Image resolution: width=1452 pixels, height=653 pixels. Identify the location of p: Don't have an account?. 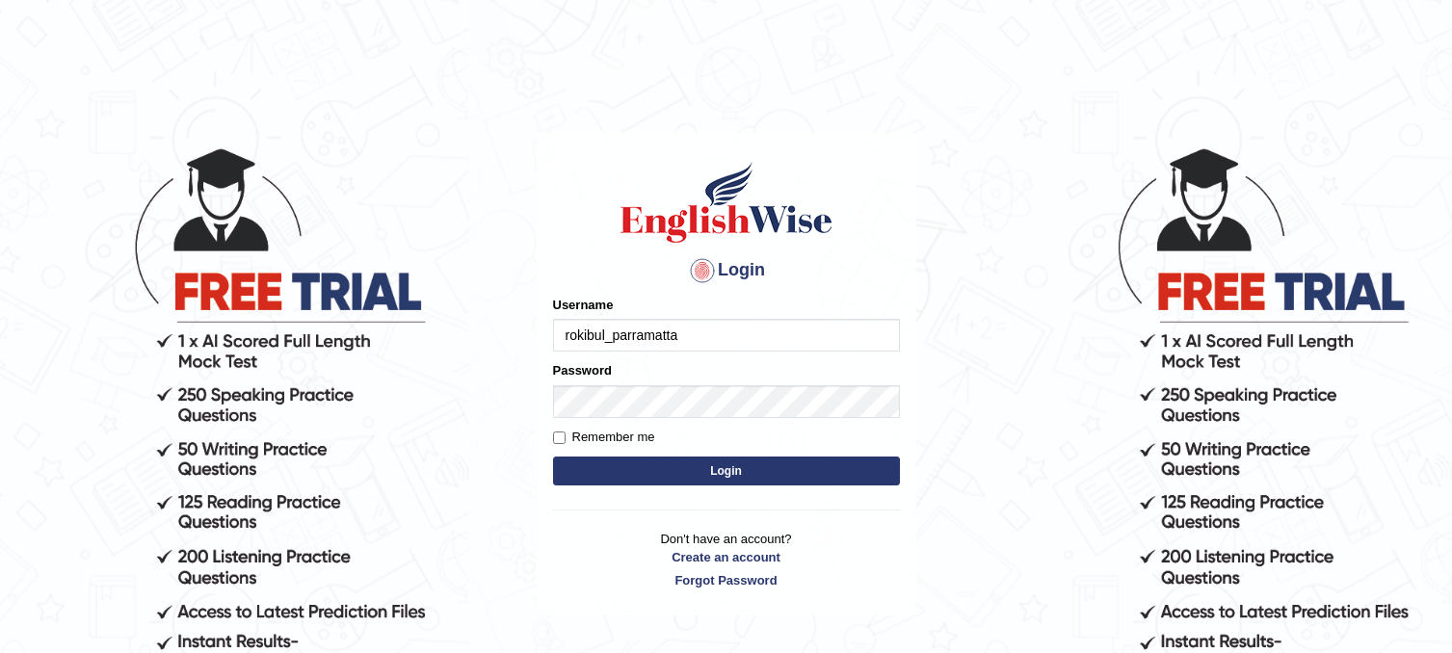
(726, 560).